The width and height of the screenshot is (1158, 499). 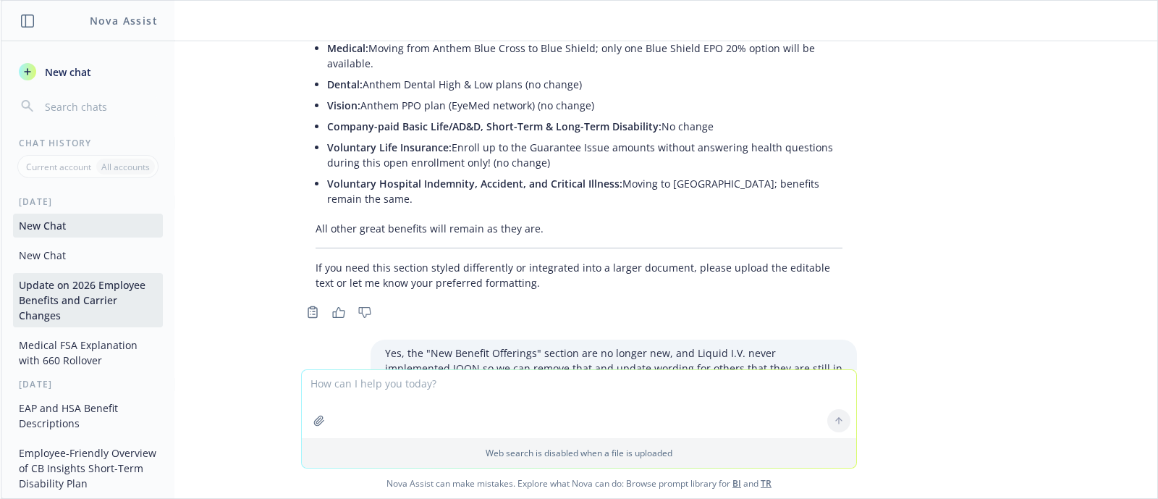 What do you see at coordinates (585, 126) in the screenshot?
I see `li: No change` at bounding box center [585, 126].